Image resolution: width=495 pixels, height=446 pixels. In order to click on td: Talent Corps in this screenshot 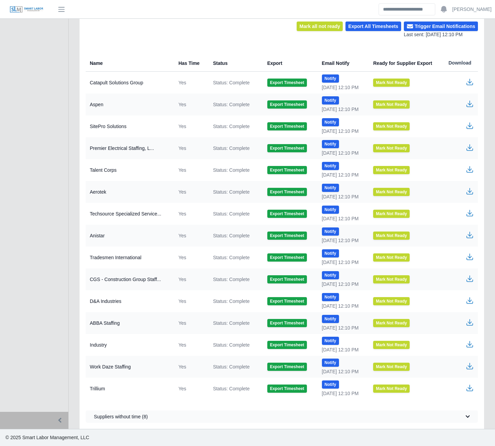, I will do `click(129, 170)`.